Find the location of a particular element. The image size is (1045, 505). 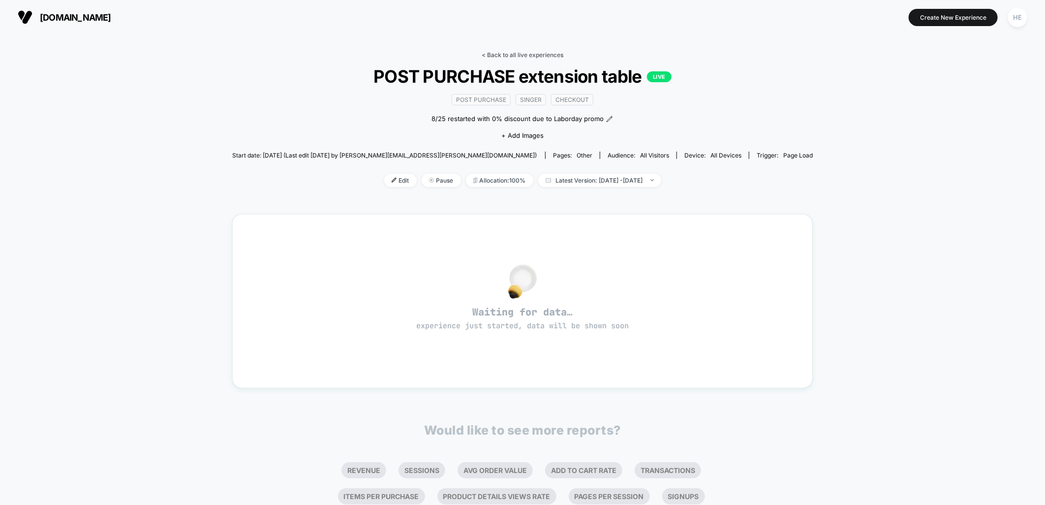

span: Allocation: 100% is located at coordinates (499, 180).